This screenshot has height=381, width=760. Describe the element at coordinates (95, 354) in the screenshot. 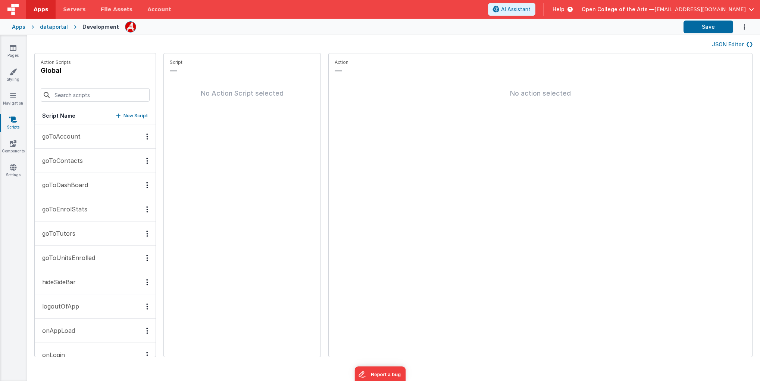

I see `button: onLogin` at that location.